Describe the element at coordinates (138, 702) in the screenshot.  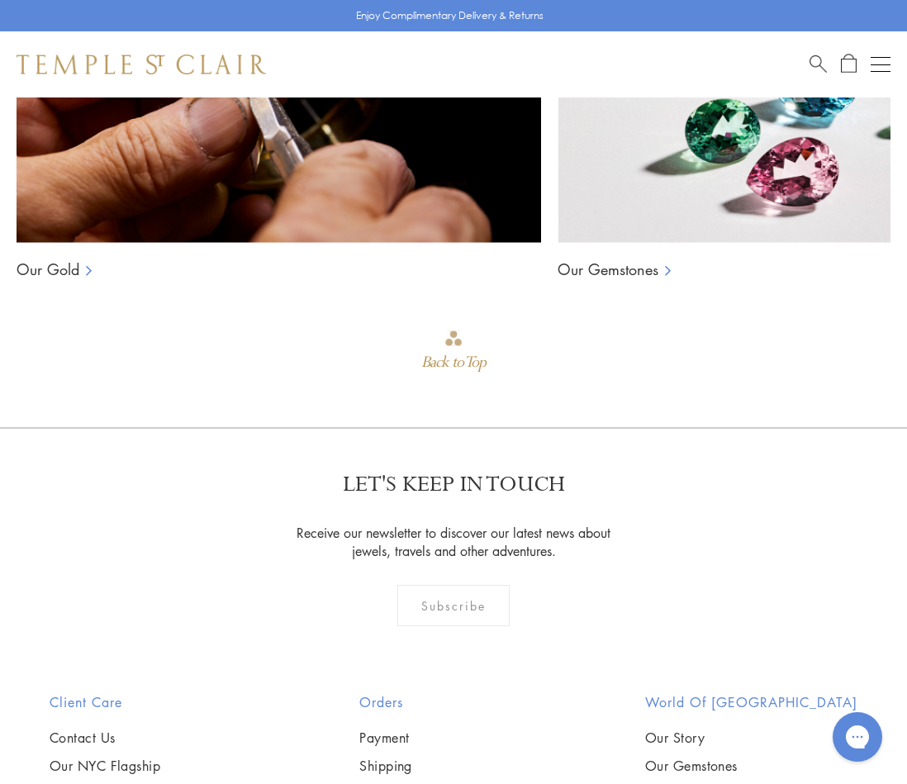
I see `h2: Client Care` at that location.